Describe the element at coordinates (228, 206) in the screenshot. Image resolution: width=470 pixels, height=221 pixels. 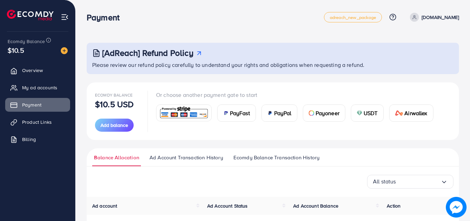
I see `span: Ad Account Status` at that location.